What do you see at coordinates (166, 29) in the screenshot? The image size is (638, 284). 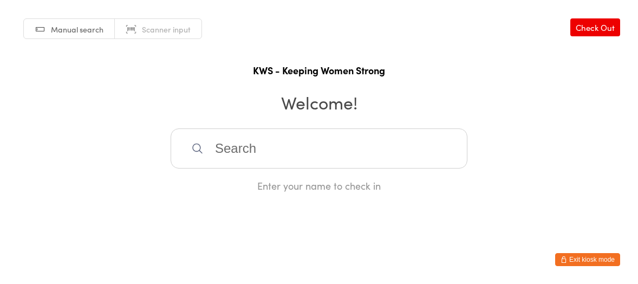 I see `span: Scanner input` at bounding box center [166, 29].